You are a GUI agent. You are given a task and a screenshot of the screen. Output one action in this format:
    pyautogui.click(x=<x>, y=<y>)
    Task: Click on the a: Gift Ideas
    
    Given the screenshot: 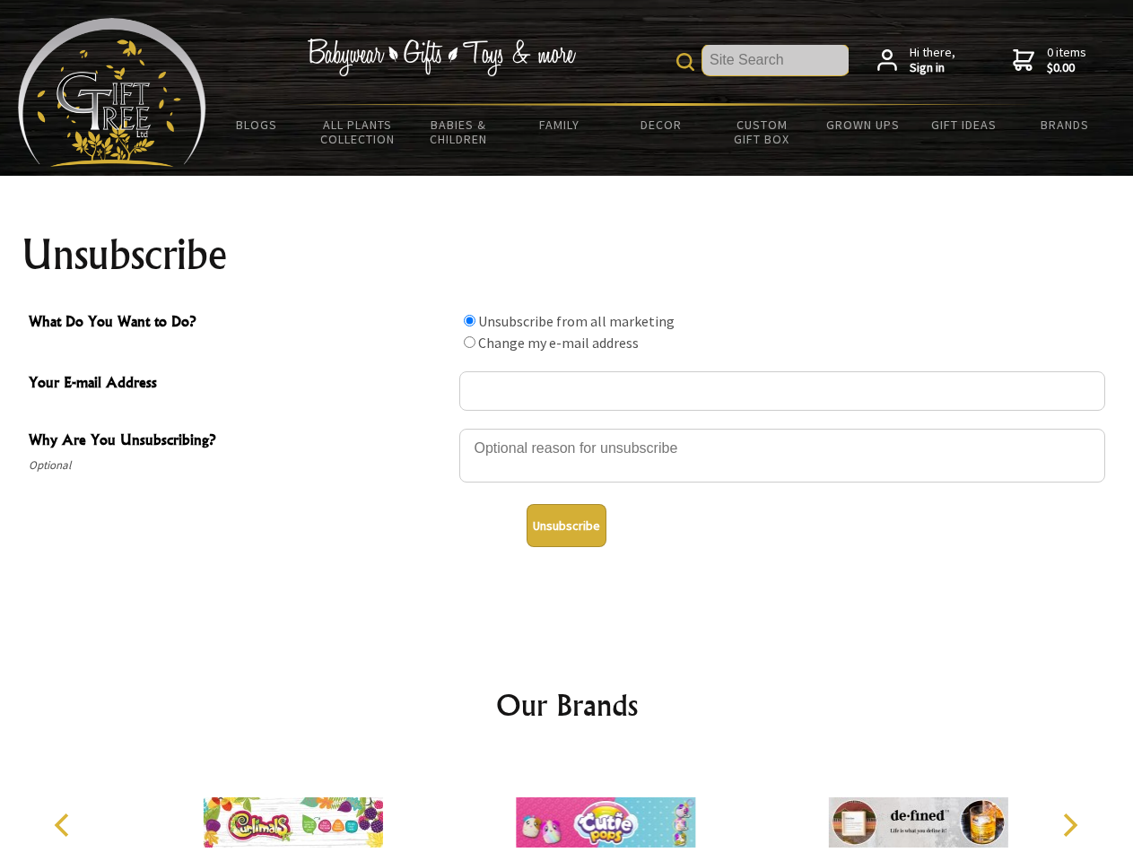 What is the action you would take?
    pyautogui.click(x=963, y=125)
    